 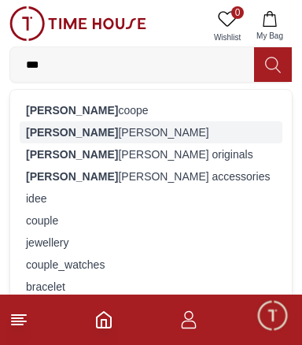 I want to click on div: Chat Widget, so click(x=273, y=316).